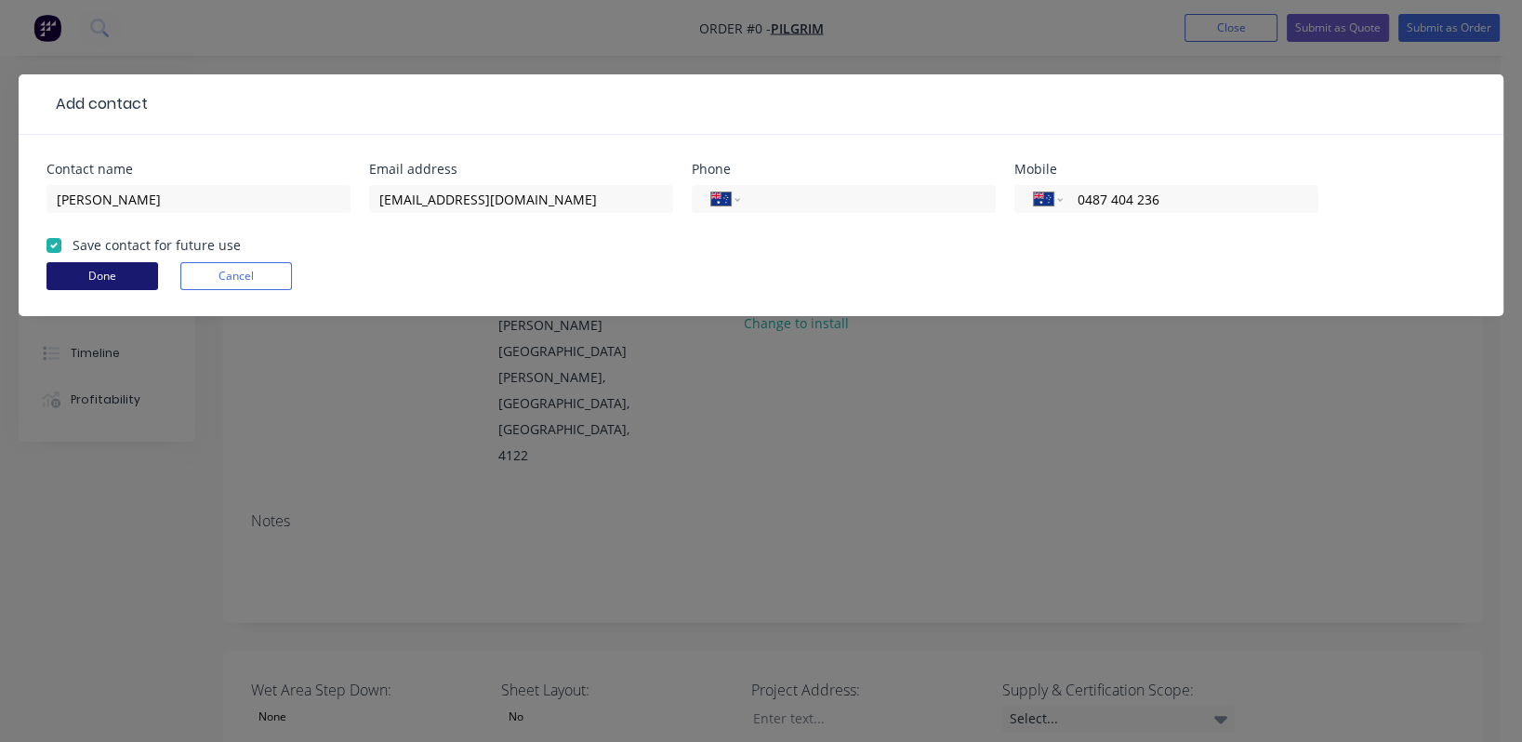 This screenshot has width=1522, height=742. What do you see at coordinates (97, 104) in the screenshot?
I see `div: Add contact` at bounding box center [97, 104].